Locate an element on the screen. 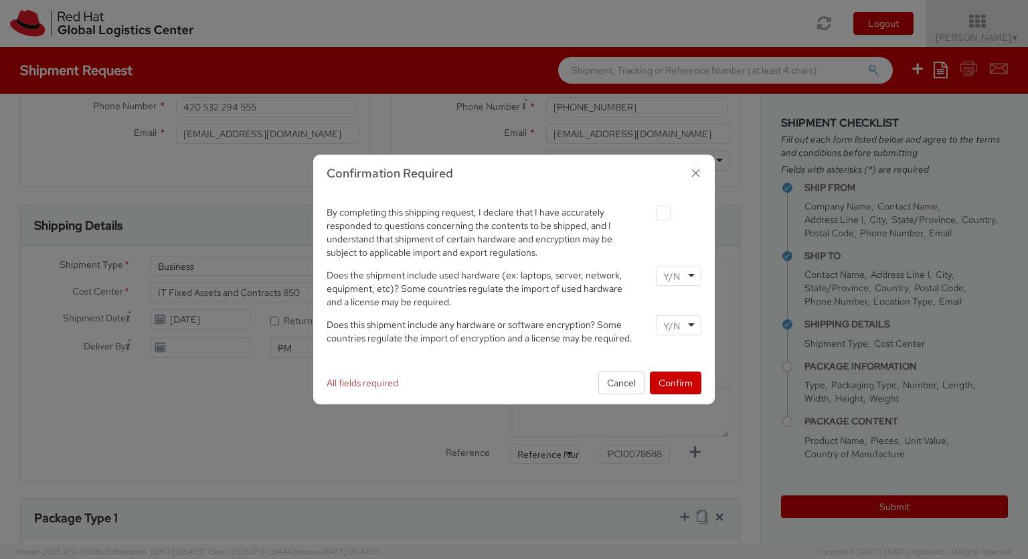  span: By completing this shipping request, I declare that I have accurately responded to questions conc... is located at coordinates (469, 232).